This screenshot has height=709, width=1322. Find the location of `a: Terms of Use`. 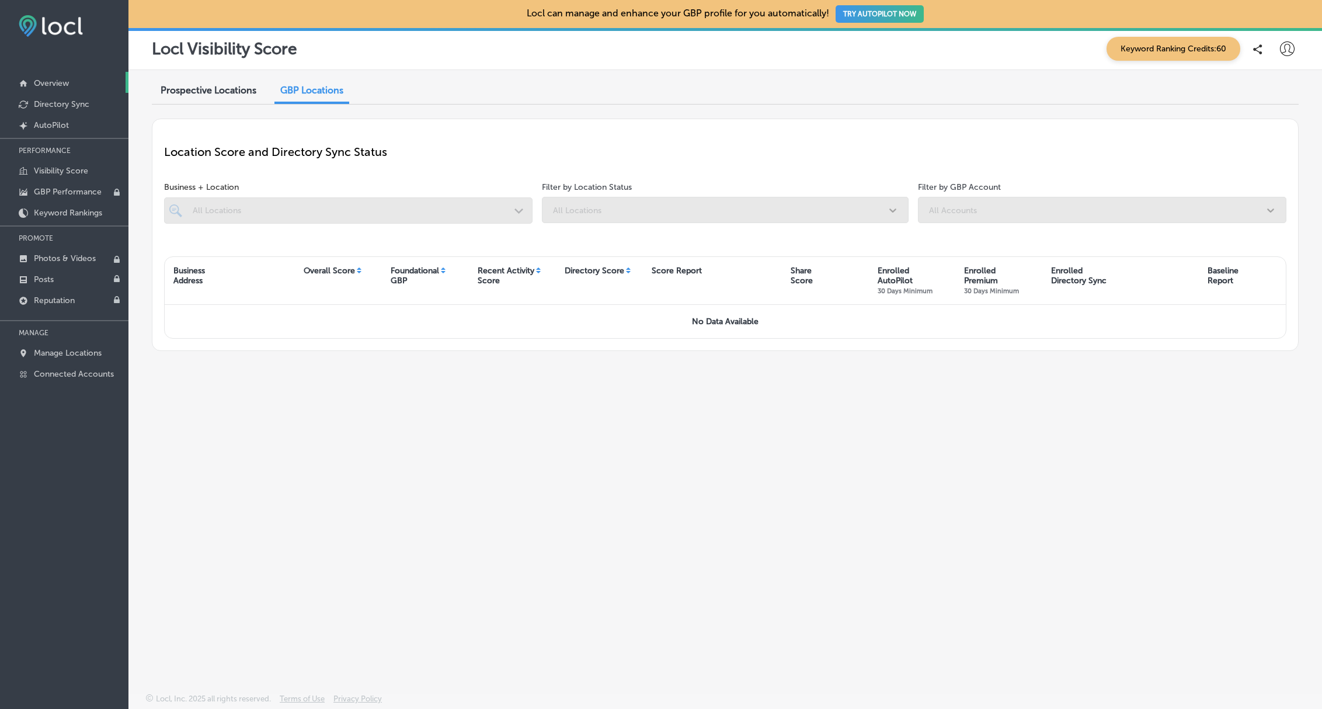

a: Terms of Use is located at coordinates (302, 701).